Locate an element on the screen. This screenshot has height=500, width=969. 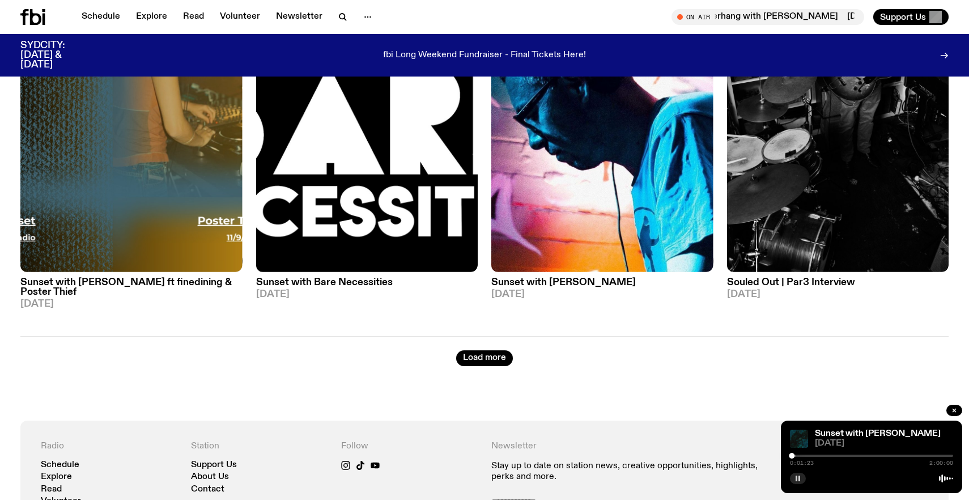
a: Volunteer is located at coordinates (240, 17).